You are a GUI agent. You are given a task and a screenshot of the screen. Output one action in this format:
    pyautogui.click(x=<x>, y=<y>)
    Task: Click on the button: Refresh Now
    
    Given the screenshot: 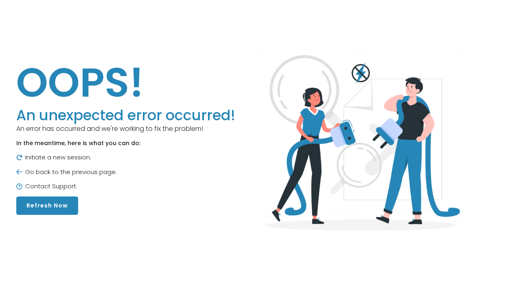 What is the action you would take?
    pyautogui.click(x=47, y=205)
    